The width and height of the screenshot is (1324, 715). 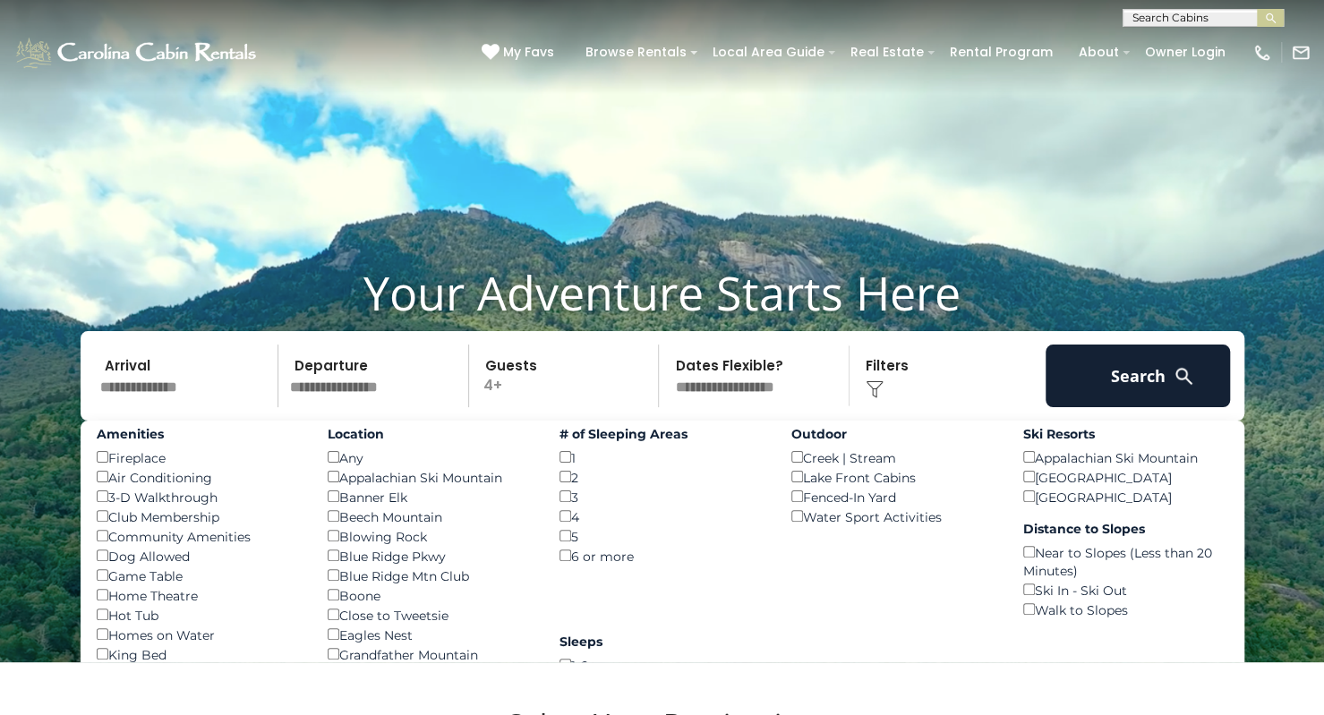 I want to click on div: Water Sport Activities, so click(x=893, y=517).